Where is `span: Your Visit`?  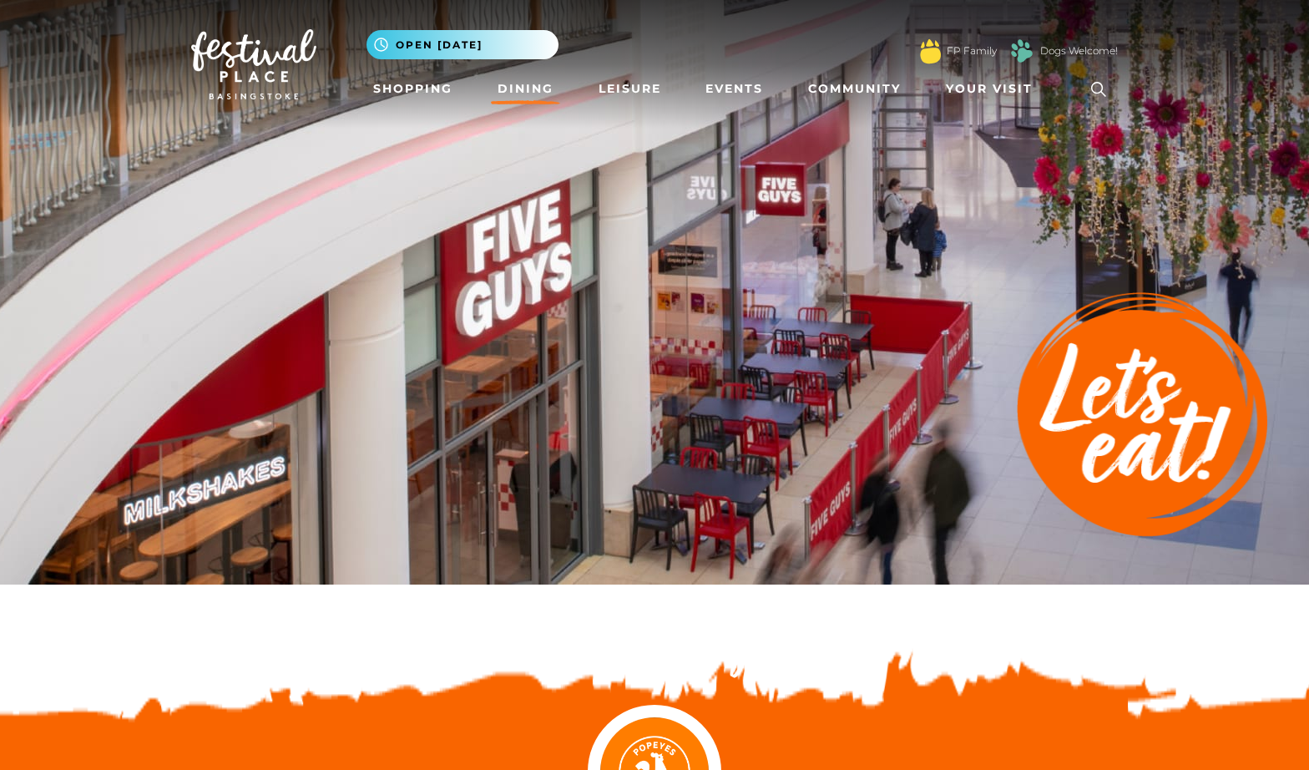
span: Your Visit is located at coordinates (989, 88).